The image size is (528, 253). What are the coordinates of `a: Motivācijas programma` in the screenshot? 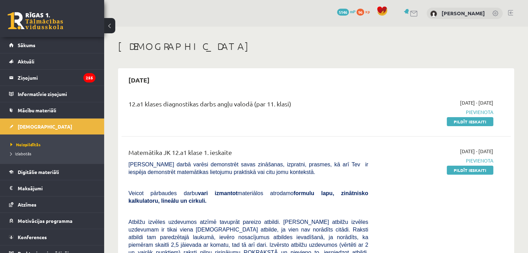 It's located at (52, 221).